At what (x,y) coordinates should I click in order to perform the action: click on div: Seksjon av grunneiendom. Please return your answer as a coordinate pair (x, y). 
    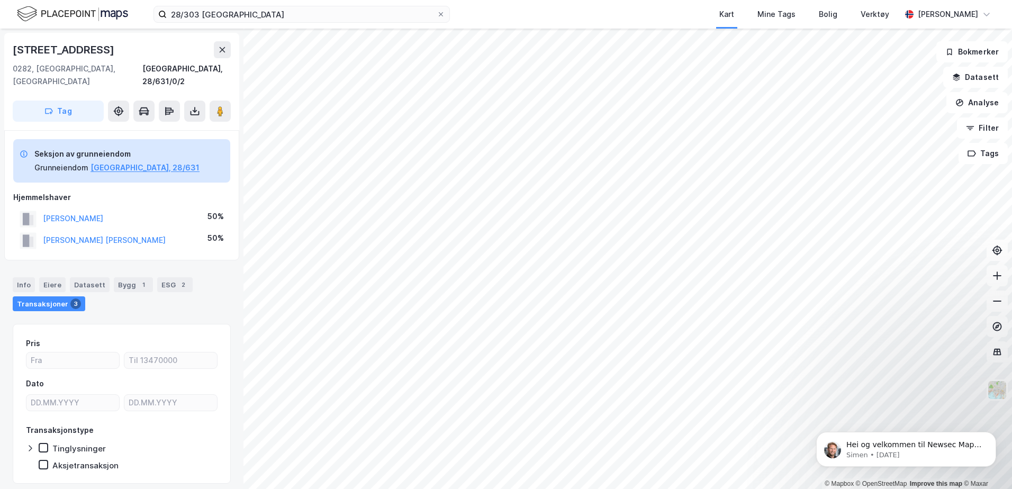
    Looking at the image, I should click on (117, 154).